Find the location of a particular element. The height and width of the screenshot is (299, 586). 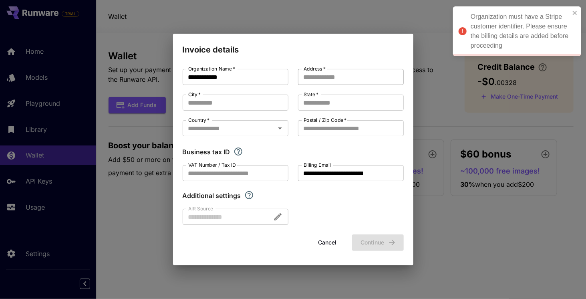

label: Organization Name is located at coordinates (211, 68).